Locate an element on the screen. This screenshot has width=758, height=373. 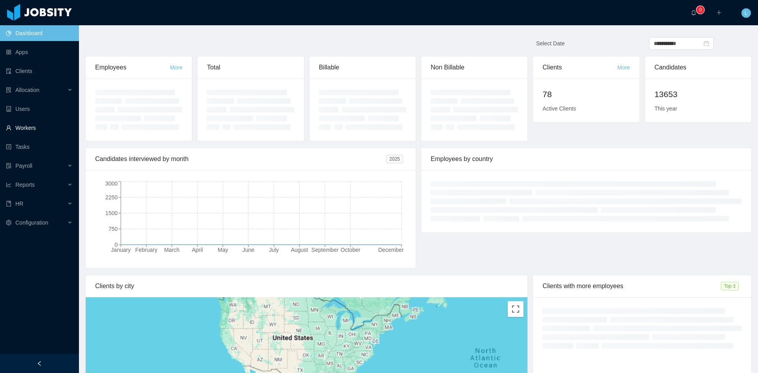
i: icon: plus is located at coordinates (719, 13).